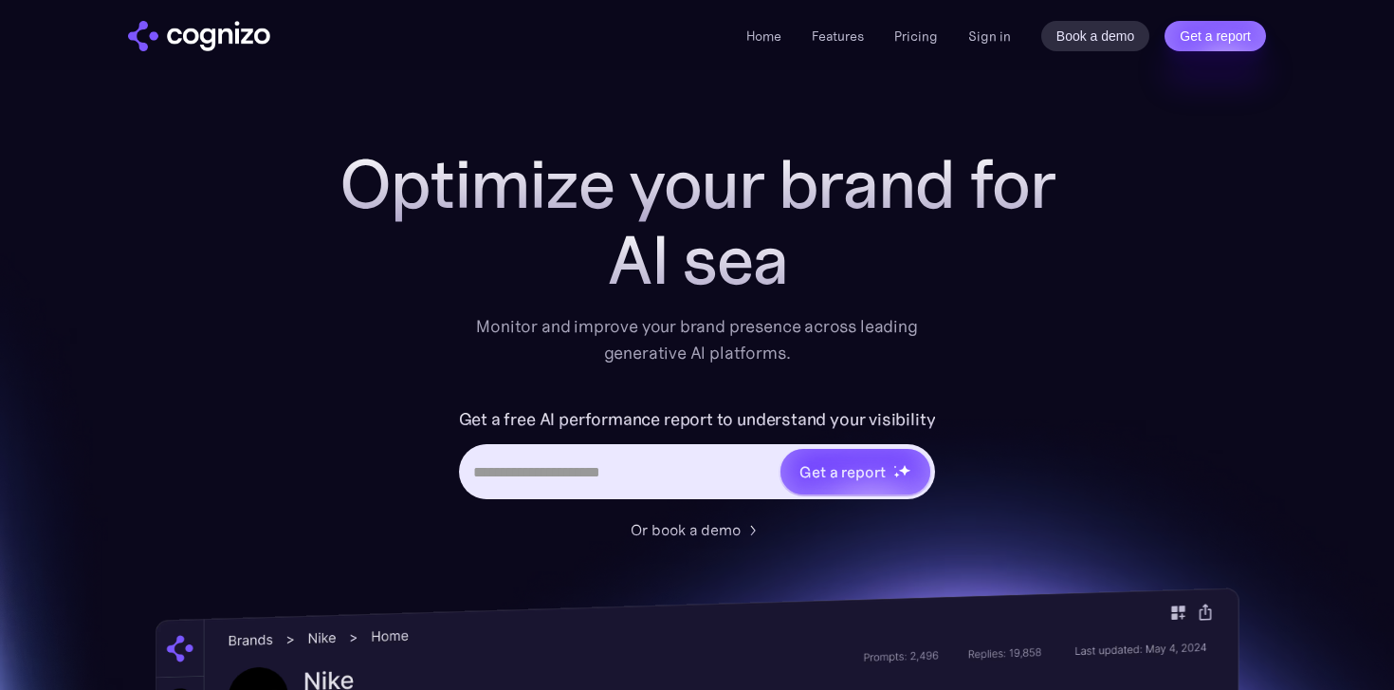 This screenshot has height=690, width=1394. I want to click on div: Get a report, so click(842, 471).